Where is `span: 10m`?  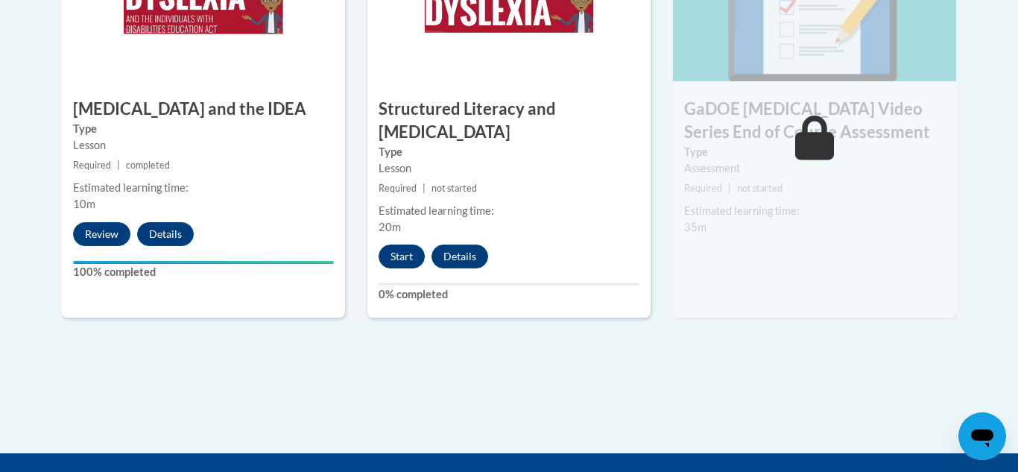
span: 10m is located at coordinates (84, 203).